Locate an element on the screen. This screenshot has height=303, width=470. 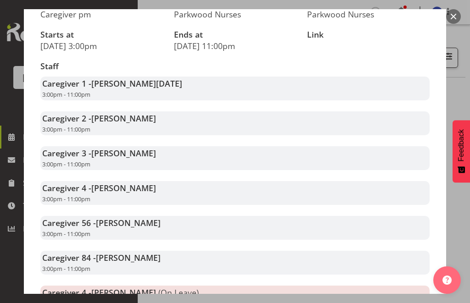
strong: Caregiver 3 - is located at coordinates (99, 153).